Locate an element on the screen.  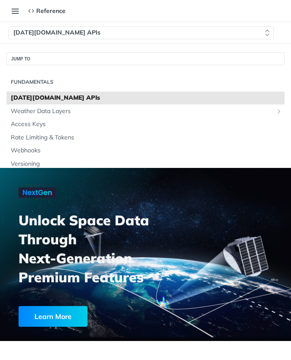
span: Versioning is located at coordinates (147, 164).